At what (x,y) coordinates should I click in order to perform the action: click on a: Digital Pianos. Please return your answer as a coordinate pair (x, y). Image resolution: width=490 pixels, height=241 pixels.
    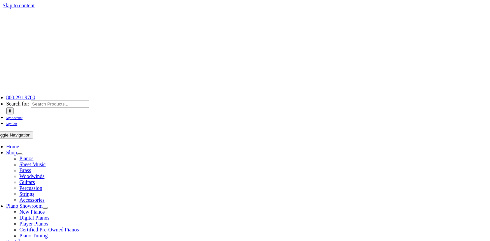
    Looking at the image, I should click on (34, 218).